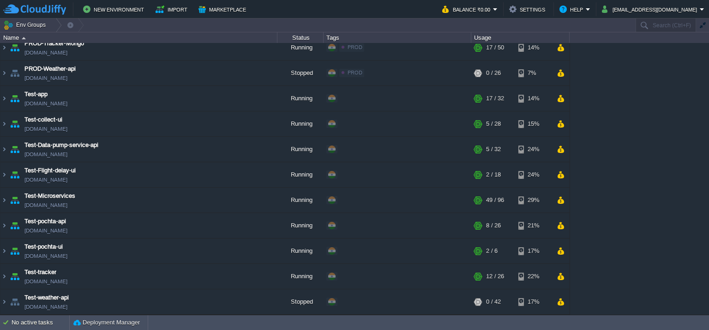 Image resolution: width=709 pixels, height=330 pixels. Describe the element at coordinates (495, 50) in the screenshot. I see `div: 17 / 50` at that location.